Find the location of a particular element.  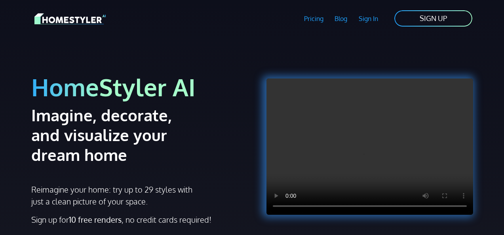

a: Pricing is located at coordinates (314, 19).